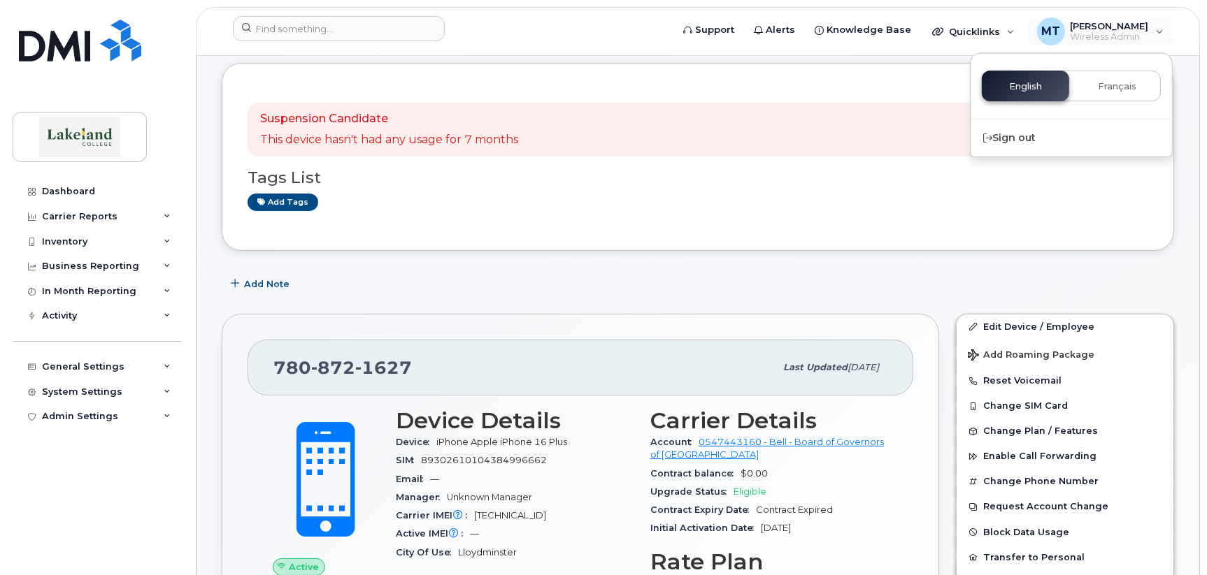 This screenshot has width=1207, height=575. I want to click on span: Initial Activation Date, so click(705, 528).